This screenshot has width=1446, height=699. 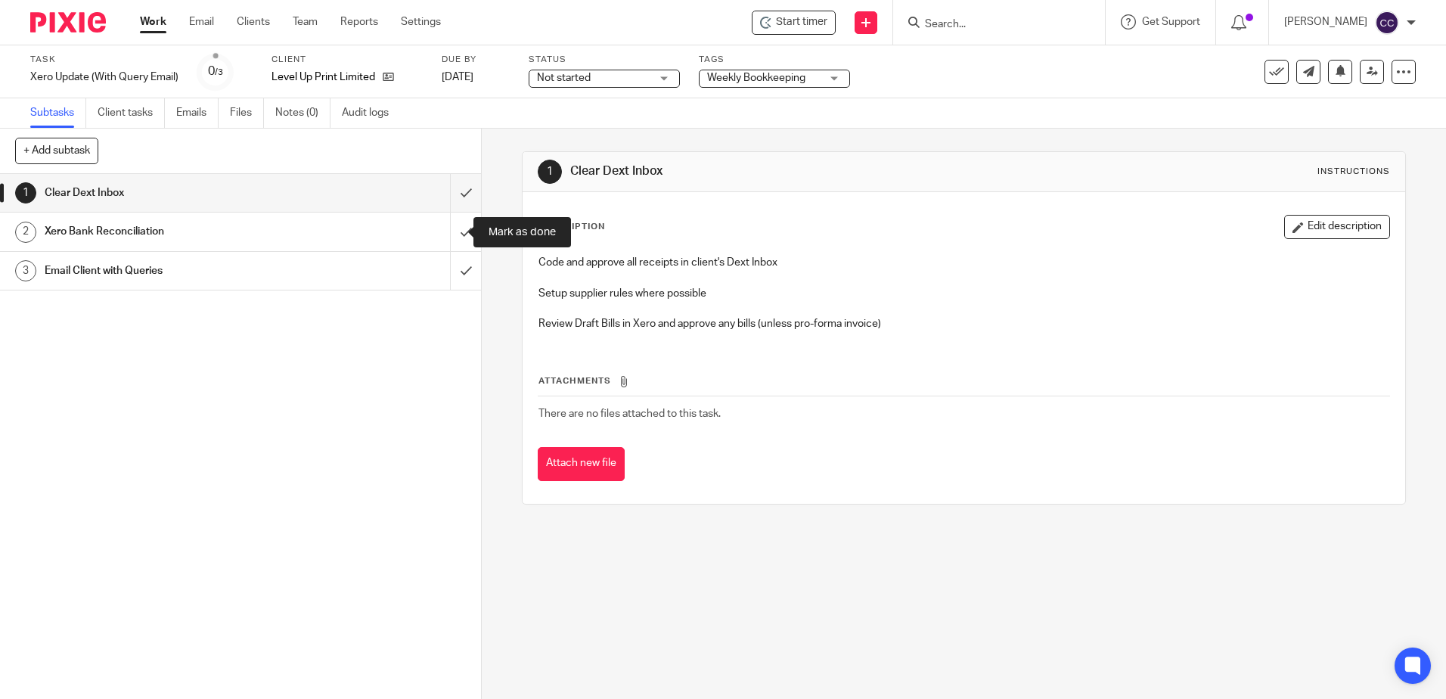 What do you see at coordinates (131, 113) in the screenshot?
I see `a: Client tasks` at bounding box center [131, 113].